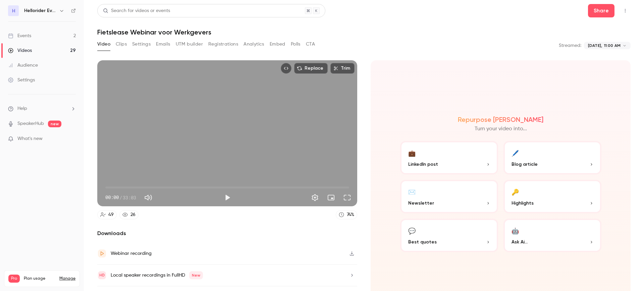  Describe the element at coordinates (112, 198) in the screenshot. I see `span: 00:00` at that location.